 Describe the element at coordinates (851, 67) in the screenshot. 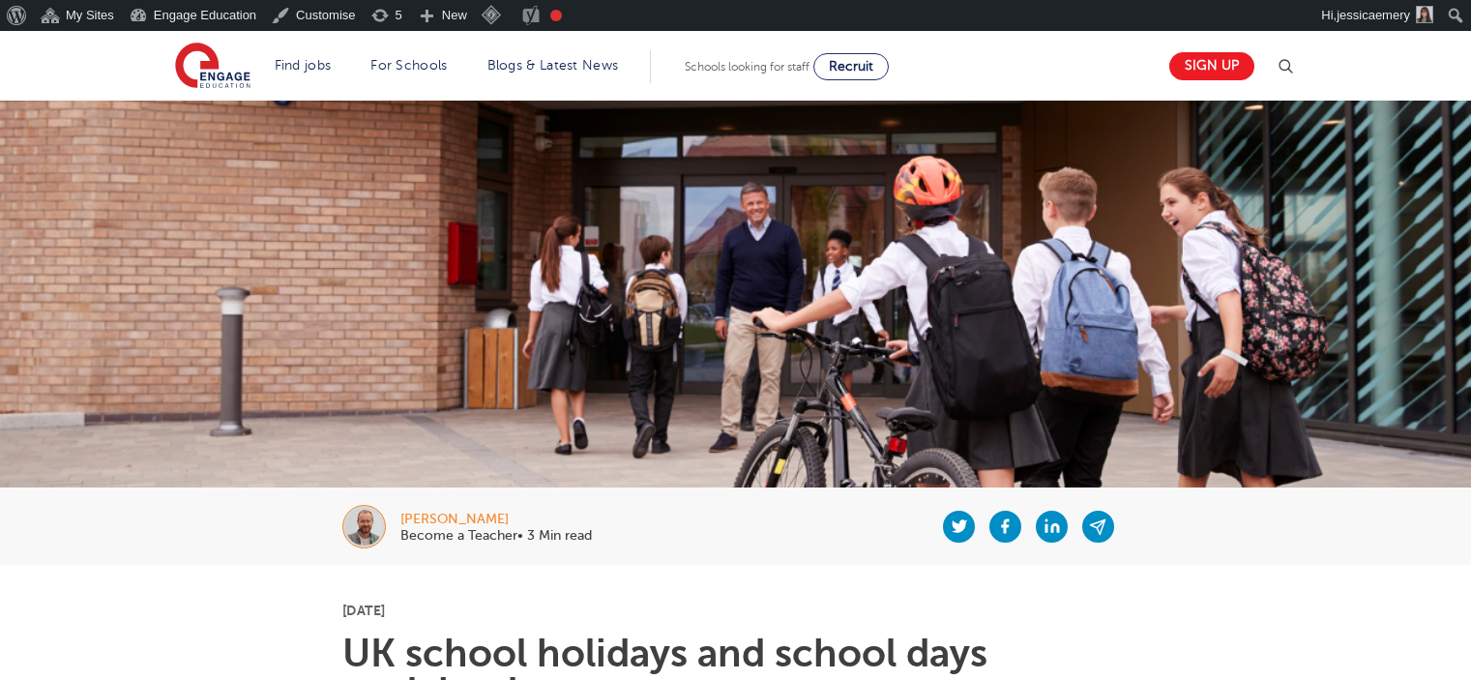

I see `a: Recruit` at that location.